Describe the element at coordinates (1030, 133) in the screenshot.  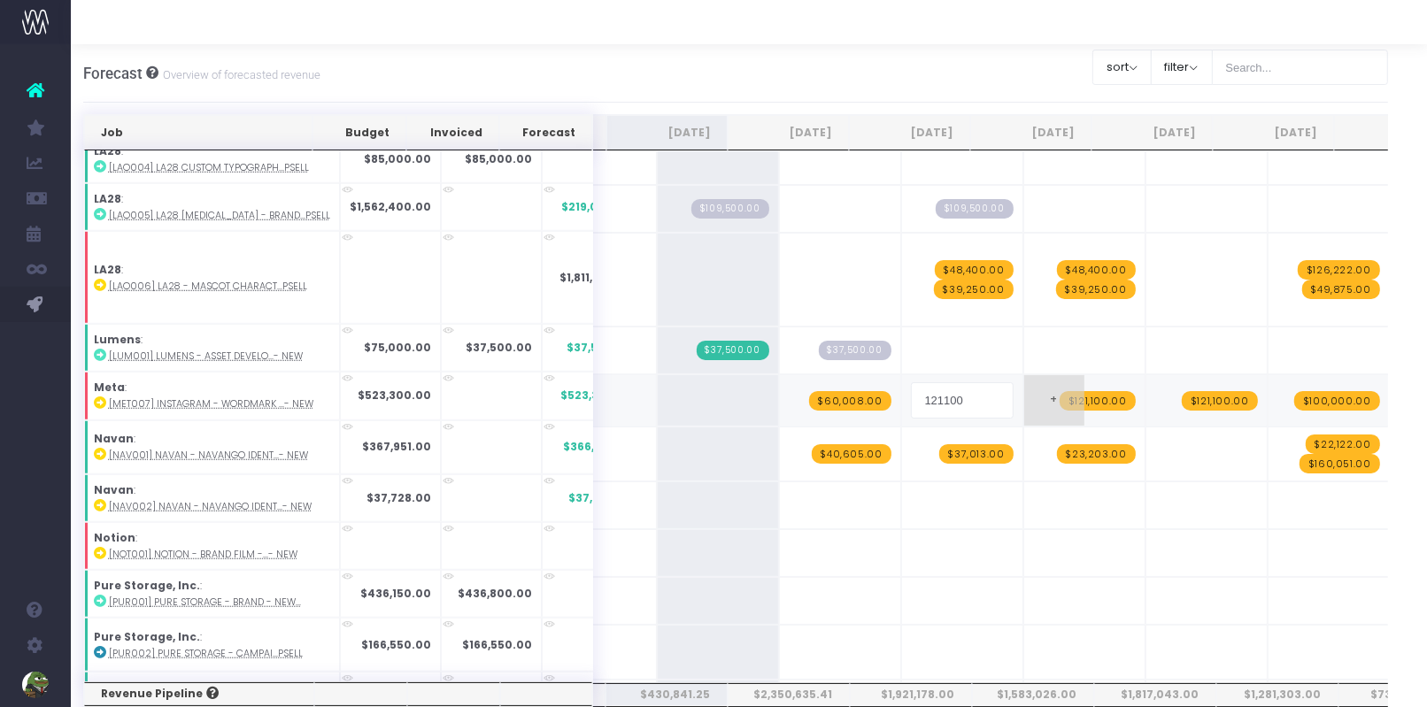
I see `th: Nov 25: activate to sort column ascending` at that location.